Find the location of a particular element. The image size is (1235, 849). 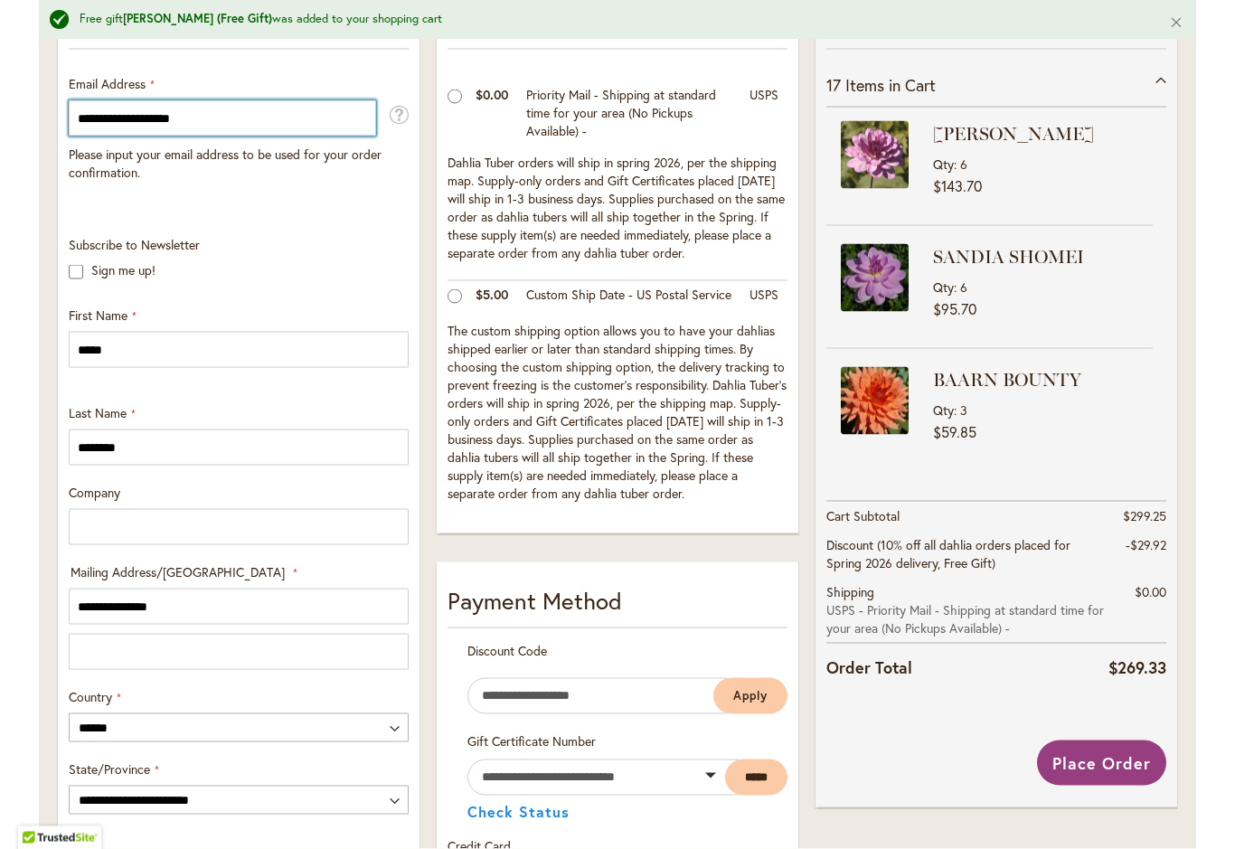

span: Gift Certificate Number is located at coordinates (531, 740).